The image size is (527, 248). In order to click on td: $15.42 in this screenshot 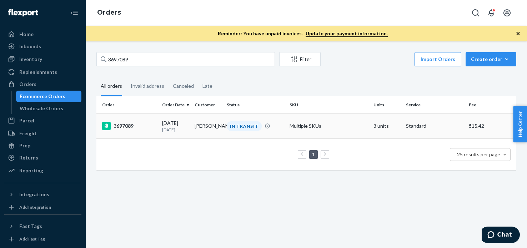, I will do `click(490, 126)`.